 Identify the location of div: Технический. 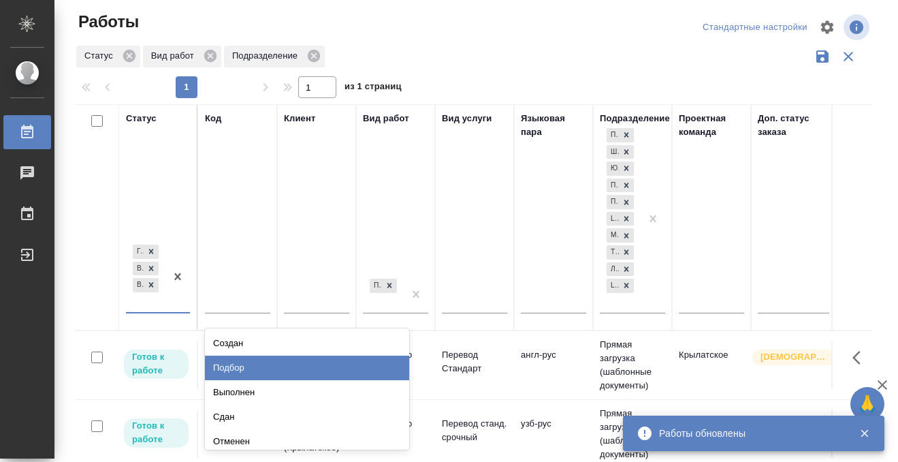
(613, 252).